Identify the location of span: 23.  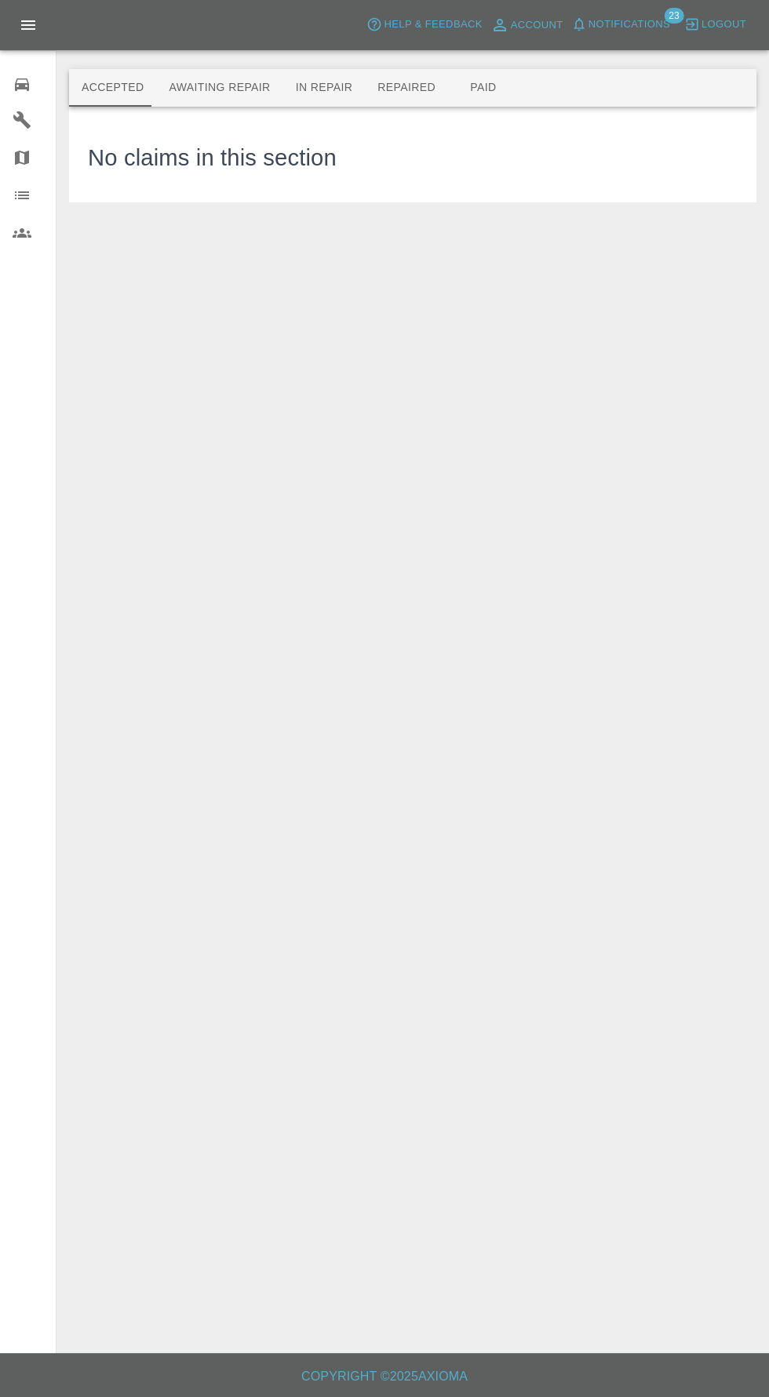
(673, 16).